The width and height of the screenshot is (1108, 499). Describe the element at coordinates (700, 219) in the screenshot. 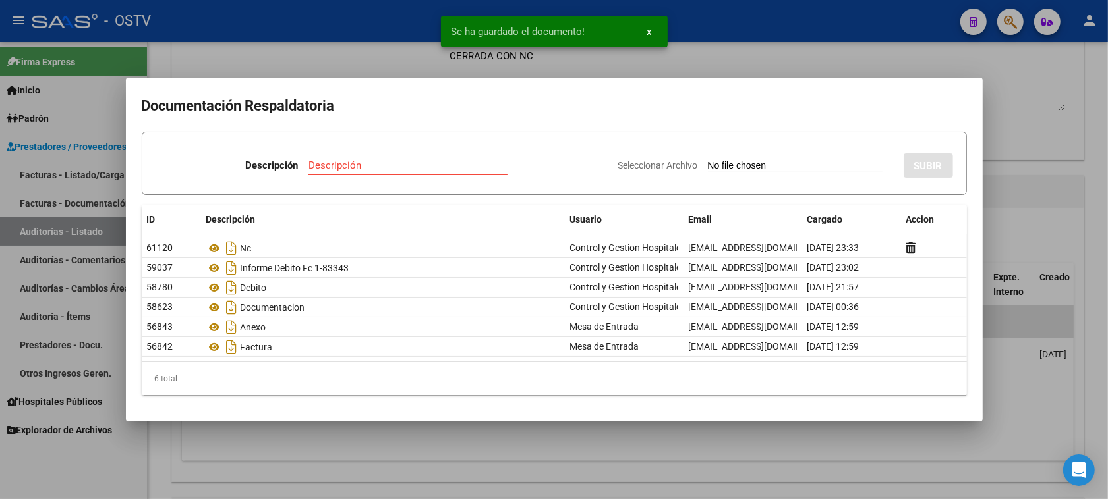

I see `span: Email` at that location.